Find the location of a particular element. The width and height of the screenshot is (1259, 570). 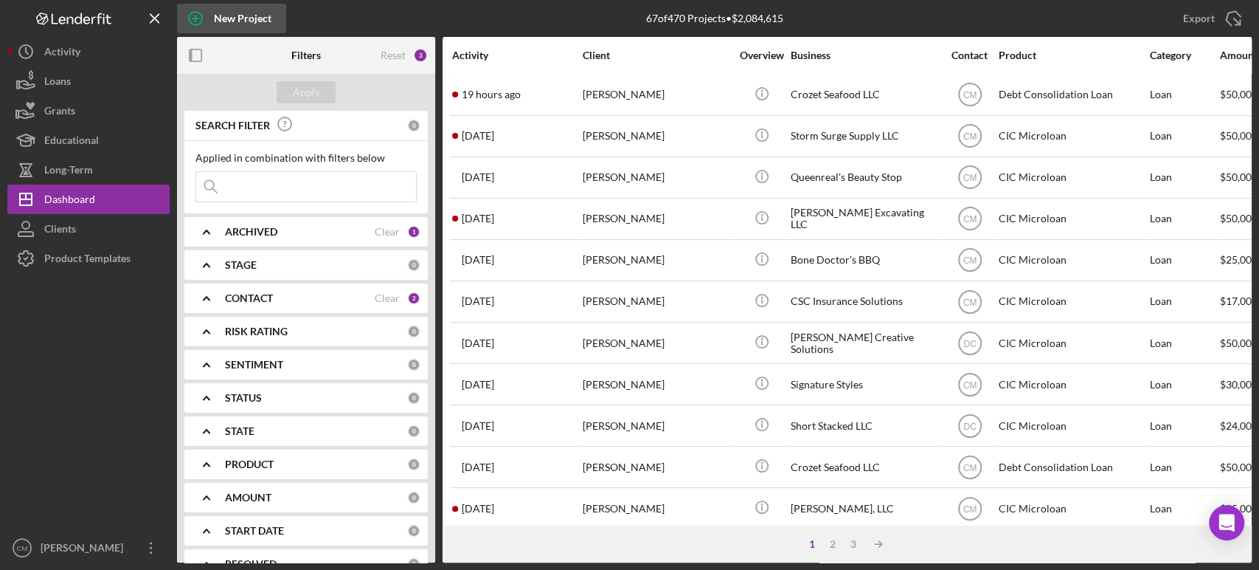

div: Client is located at coordinates (657, 55).